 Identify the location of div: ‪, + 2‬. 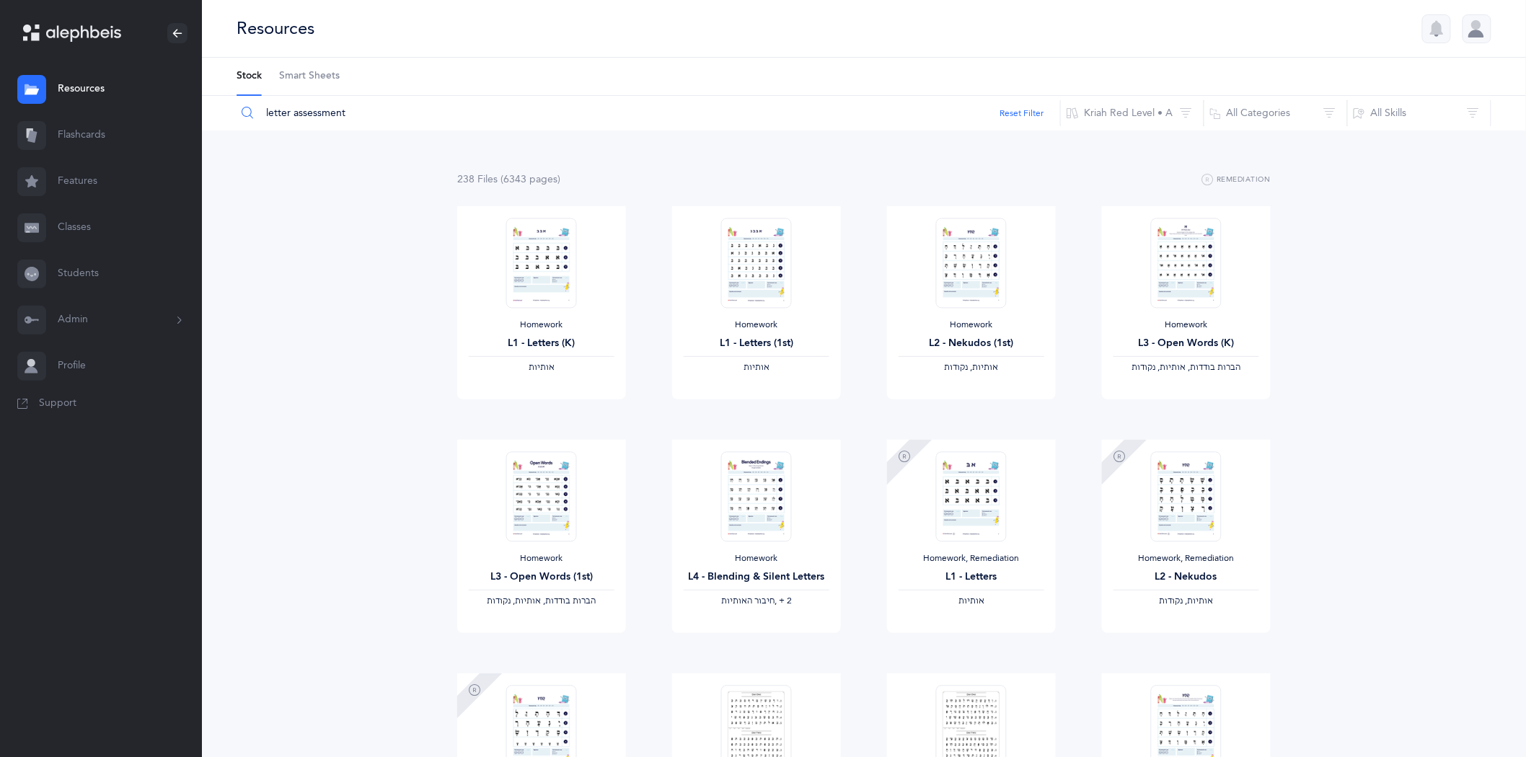
(757, 601).